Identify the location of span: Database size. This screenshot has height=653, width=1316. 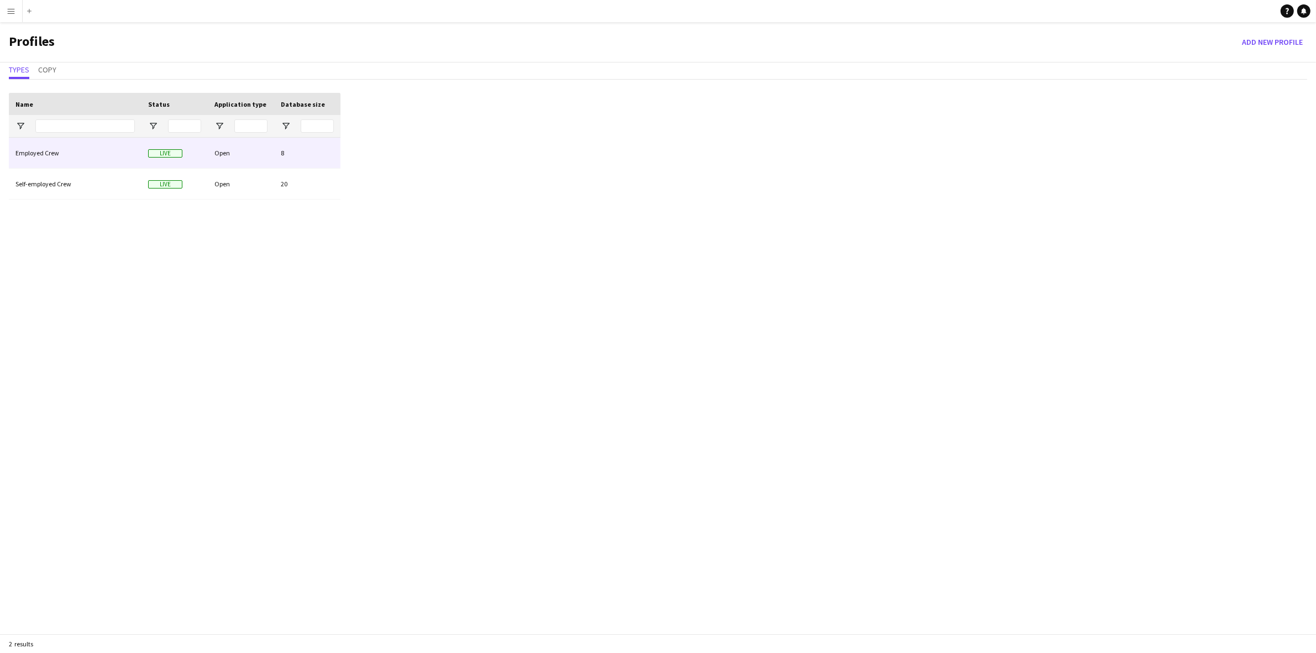
(303, 104).